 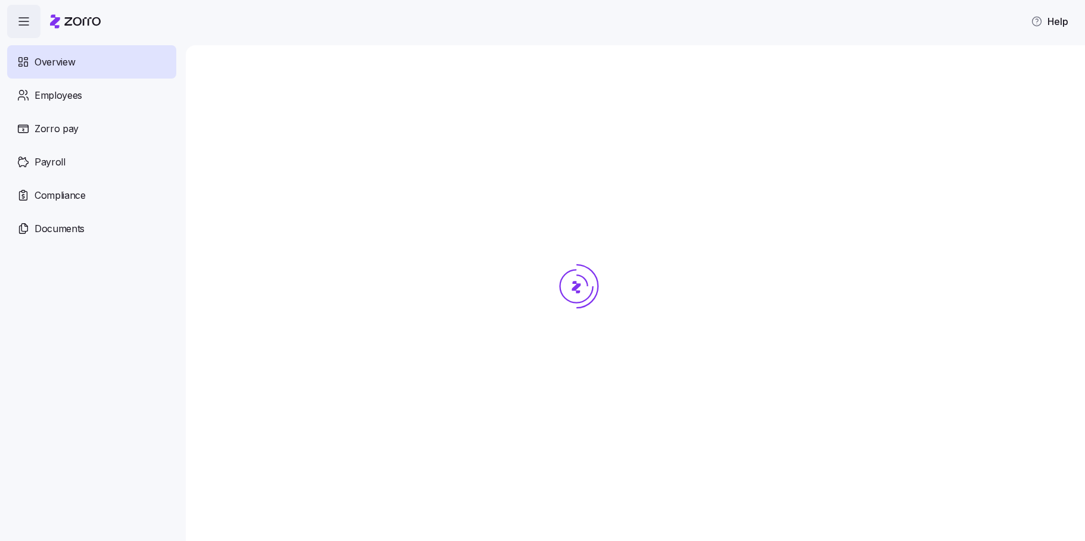 I want to click on span: Documents, so click(x=60, y=229).